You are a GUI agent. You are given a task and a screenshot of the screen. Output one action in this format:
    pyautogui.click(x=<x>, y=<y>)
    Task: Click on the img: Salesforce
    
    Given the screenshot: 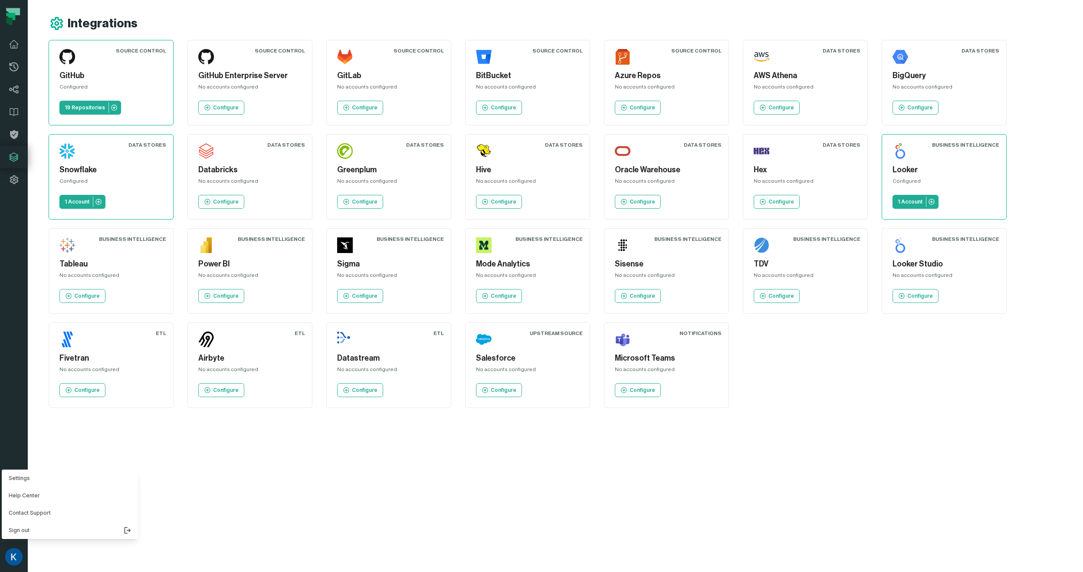 What is the action you would take?
    pyautogui.click(x=484, y=339)
    